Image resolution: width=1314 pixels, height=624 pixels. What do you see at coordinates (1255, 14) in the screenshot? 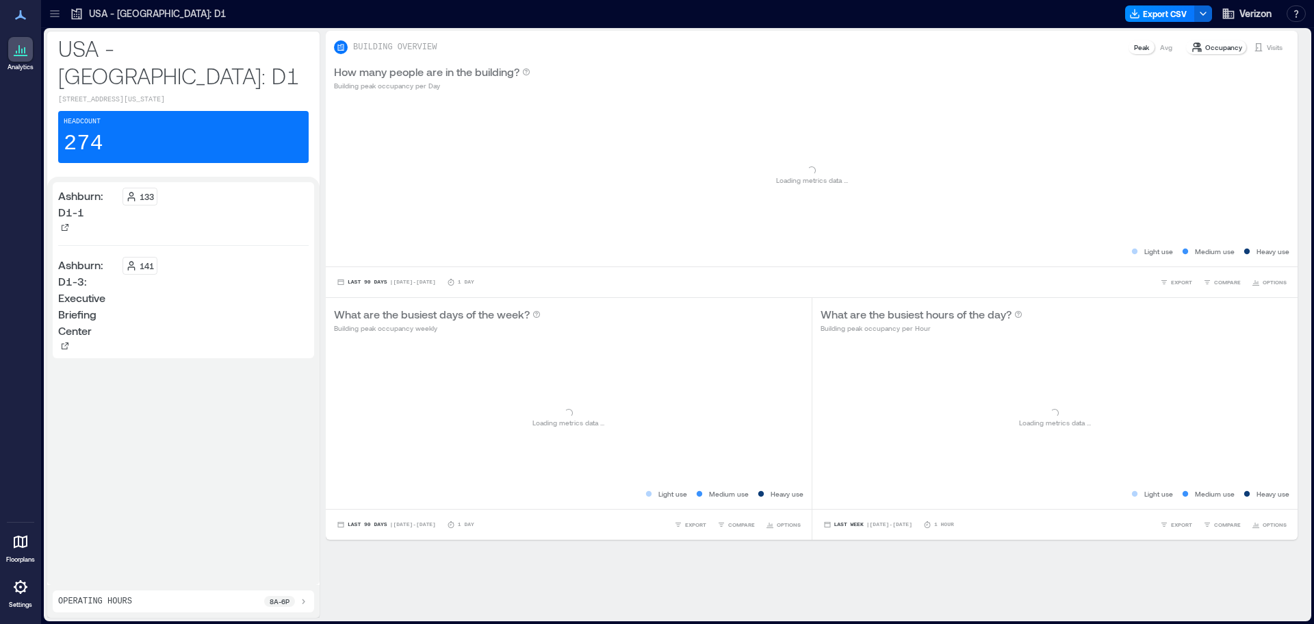
I see `span: Verizon` at bounding box center [1255, 14].